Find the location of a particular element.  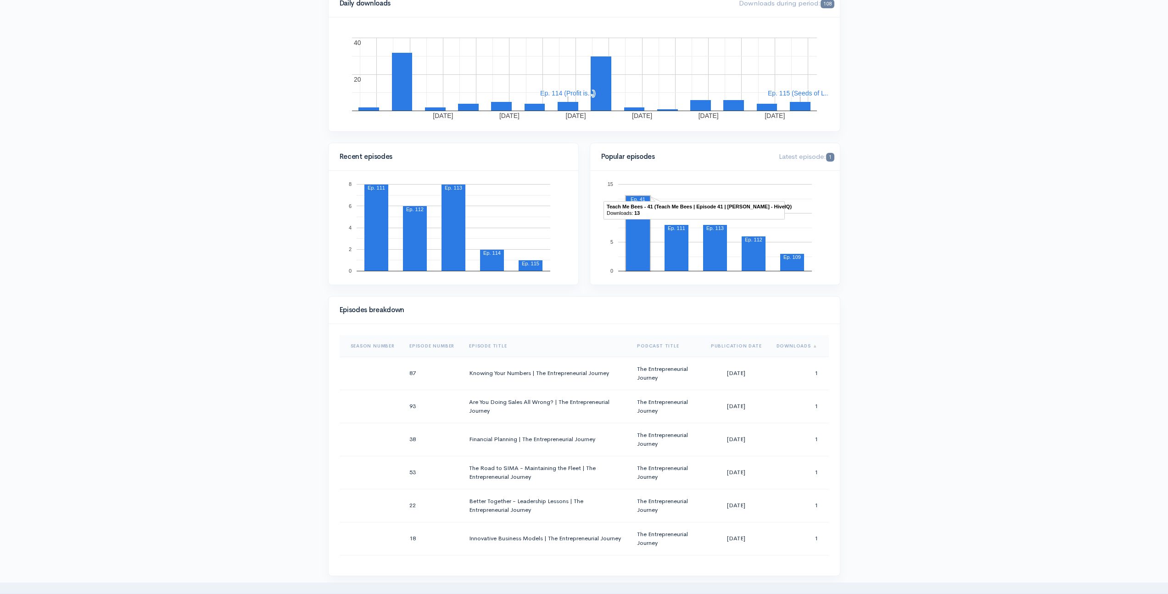

h4: Recent episodes is located at coordinates (451, 156).